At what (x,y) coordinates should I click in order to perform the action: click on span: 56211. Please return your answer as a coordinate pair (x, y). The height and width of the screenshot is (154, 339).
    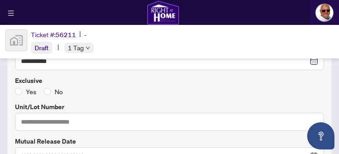
    Looking at the image, I should click on (65, 35).